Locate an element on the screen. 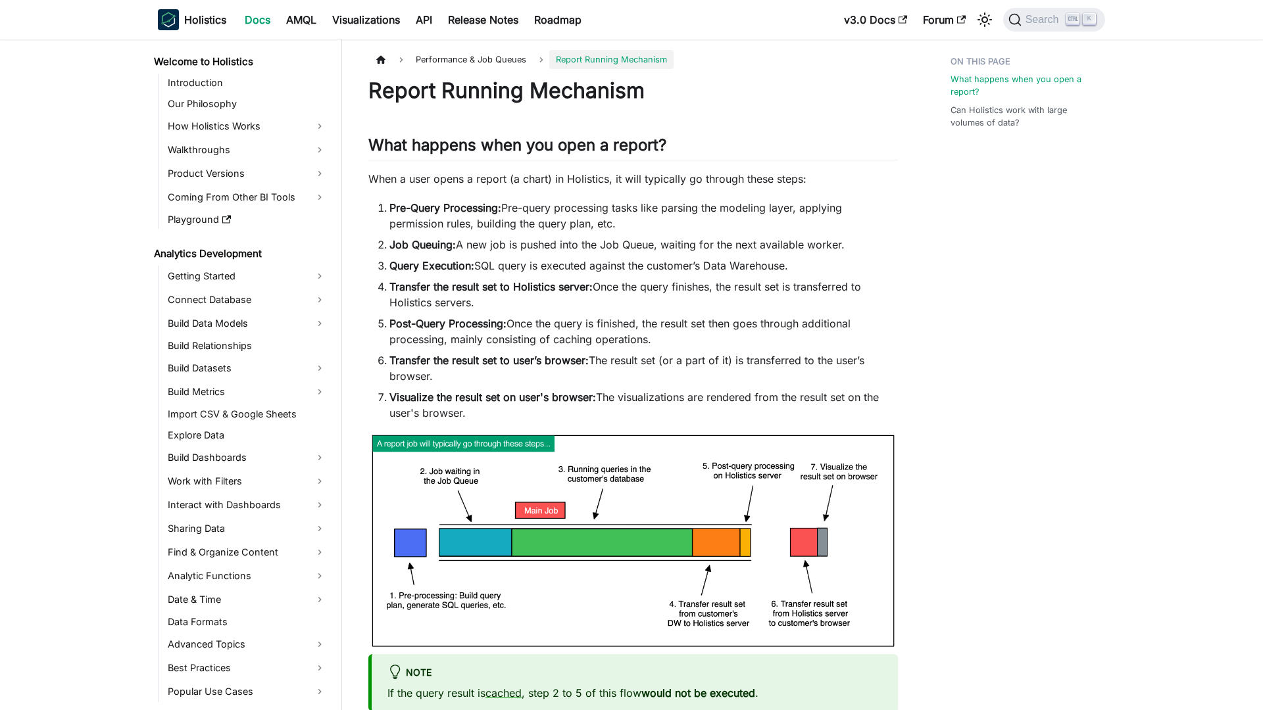  strong: would not be executed is located at coordinates (698, 693).